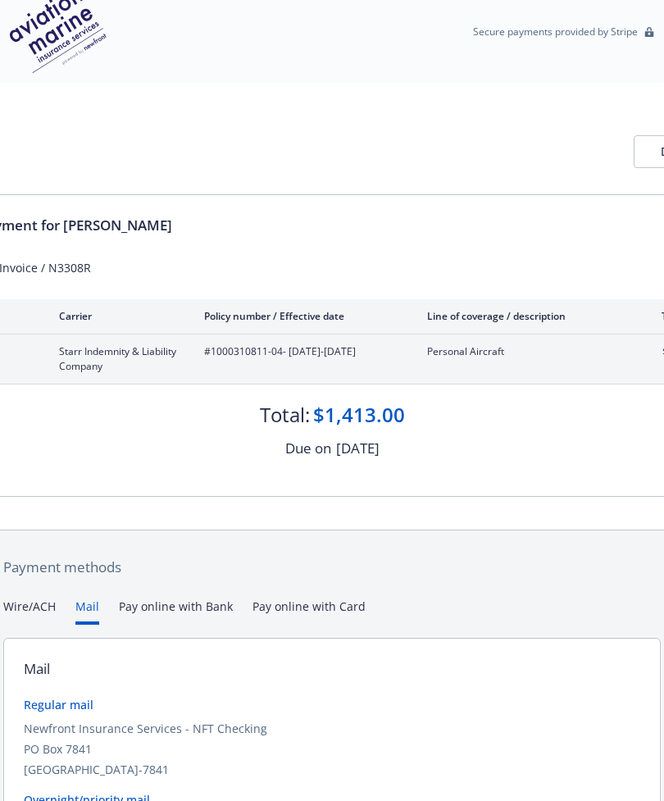 This screenshot has width=664, height=801. I want to click on div: Line of coverage / description, so click(523, 316).